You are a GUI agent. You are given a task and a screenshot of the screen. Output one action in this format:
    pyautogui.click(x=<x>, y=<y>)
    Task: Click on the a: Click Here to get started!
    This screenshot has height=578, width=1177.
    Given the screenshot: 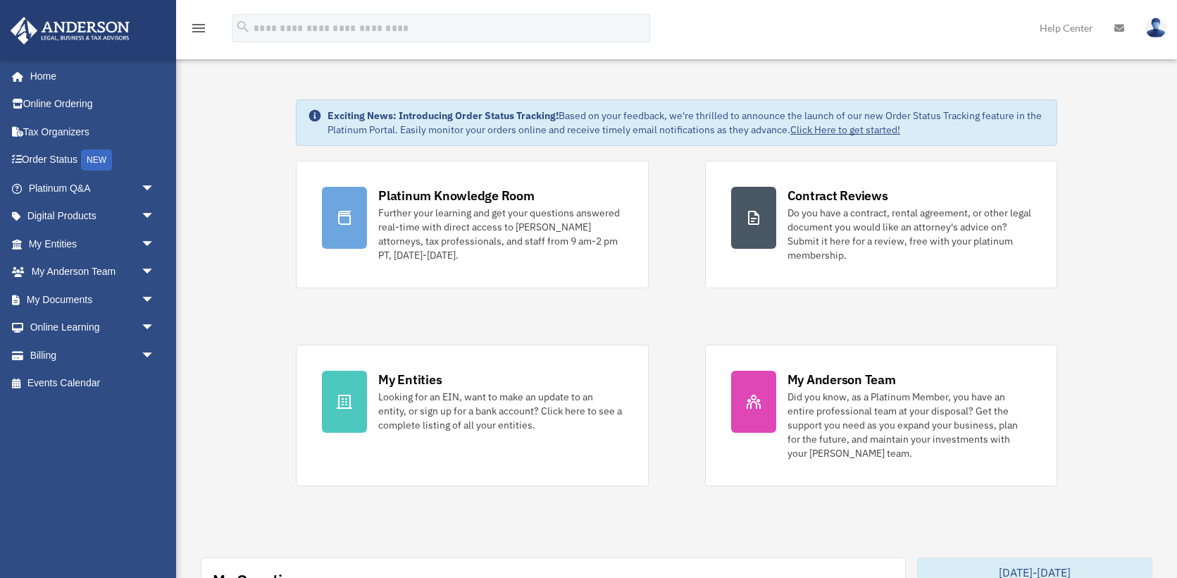 What is the action you would take?
    pyautogui.click(x=846, y=130)
    